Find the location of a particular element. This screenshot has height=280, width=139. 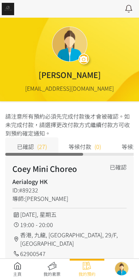

div: 19:00 - 20:00 is located at coordinates (69, 225).